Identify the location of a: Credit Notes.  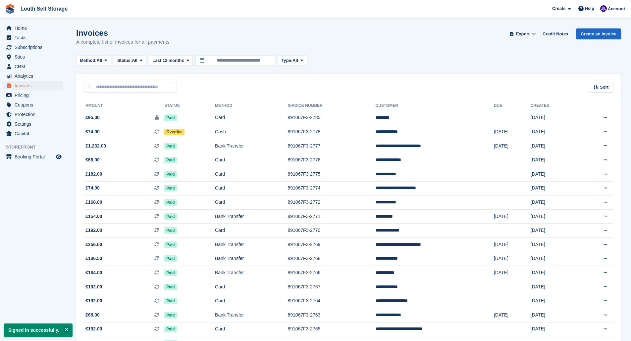
(555, 34).